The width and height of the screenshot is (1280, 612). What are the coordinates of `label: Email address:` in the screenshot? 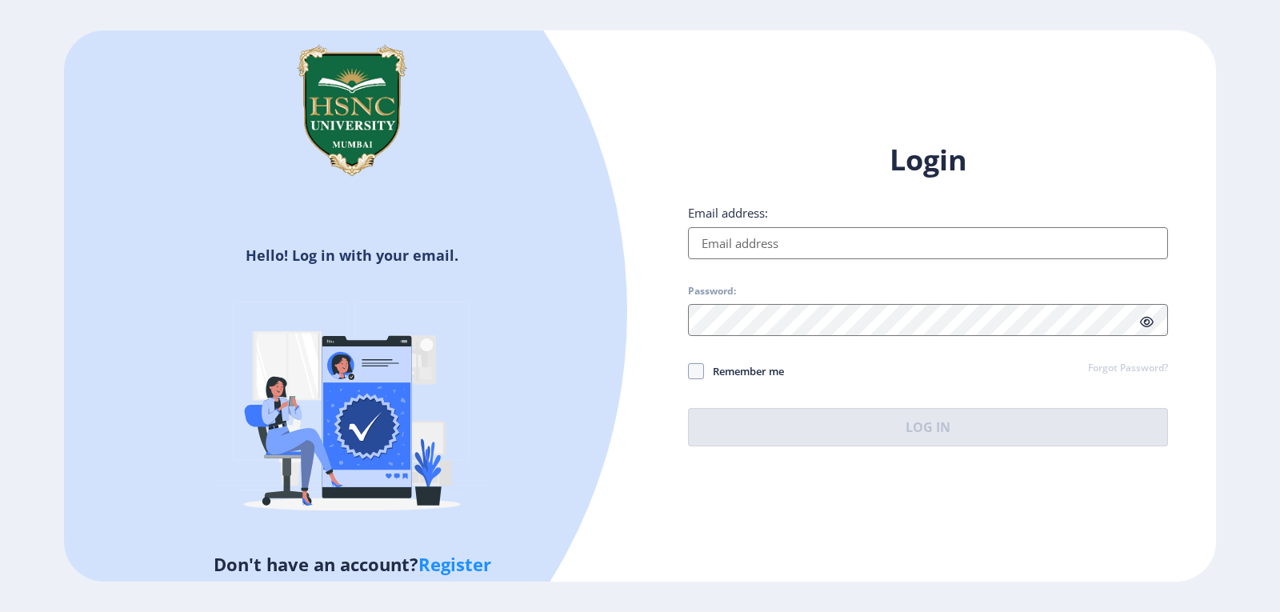 It's located at (728, 213).